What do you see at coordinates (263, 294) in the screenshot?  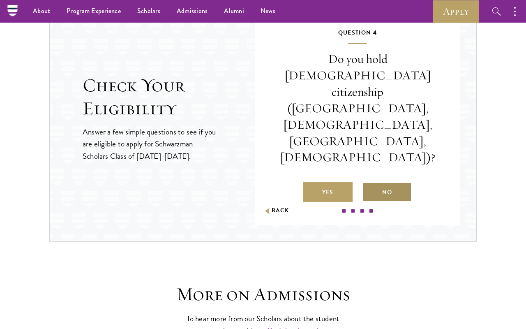 I see `h3: More on Admissions` at bounding box center [263, 294].